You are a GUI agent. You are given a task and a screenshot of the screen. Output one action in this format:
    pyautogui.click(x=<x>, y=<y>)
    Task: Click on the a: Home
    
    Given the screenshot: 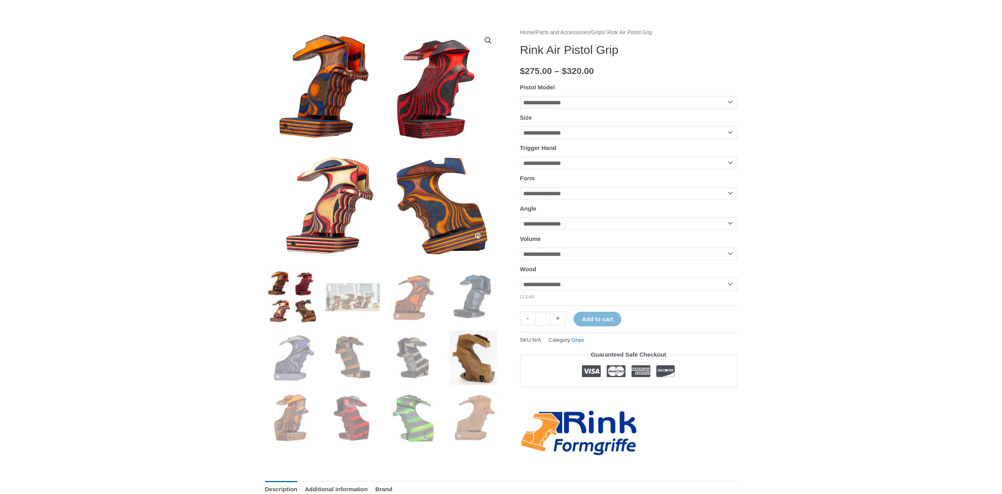 What is the action you would take?
    pyautogui.click(x=527, y=32)
    